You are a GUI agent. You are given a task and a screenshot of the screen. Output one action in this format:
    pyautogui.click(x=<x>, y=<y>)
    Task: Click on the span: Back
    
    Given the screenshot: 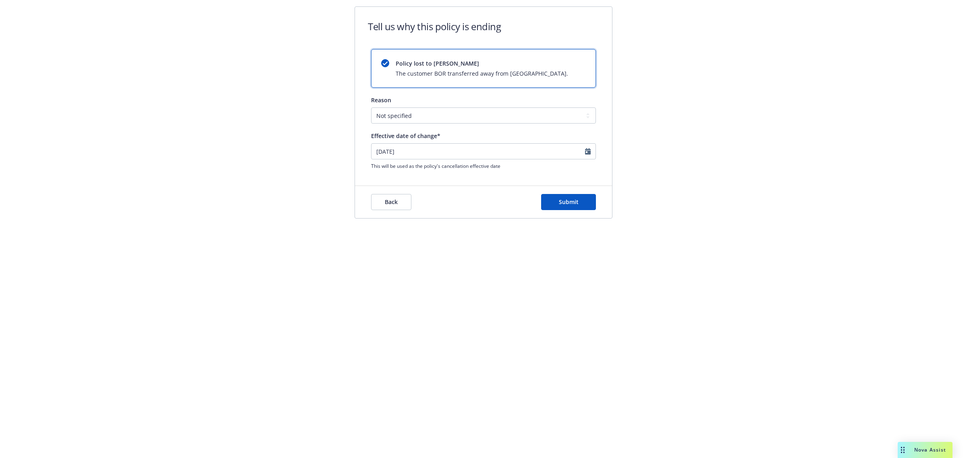 What is the action you would take?
    pyautogui.click(x=391, y=202)
    